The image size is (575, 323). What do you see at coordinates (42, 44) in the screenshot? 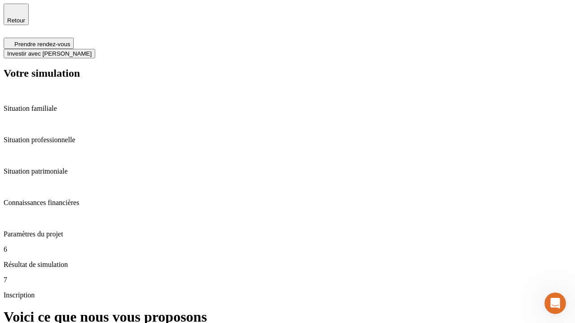
I see `span: Prendre rendez-vous` at bounding box center [42, 44].